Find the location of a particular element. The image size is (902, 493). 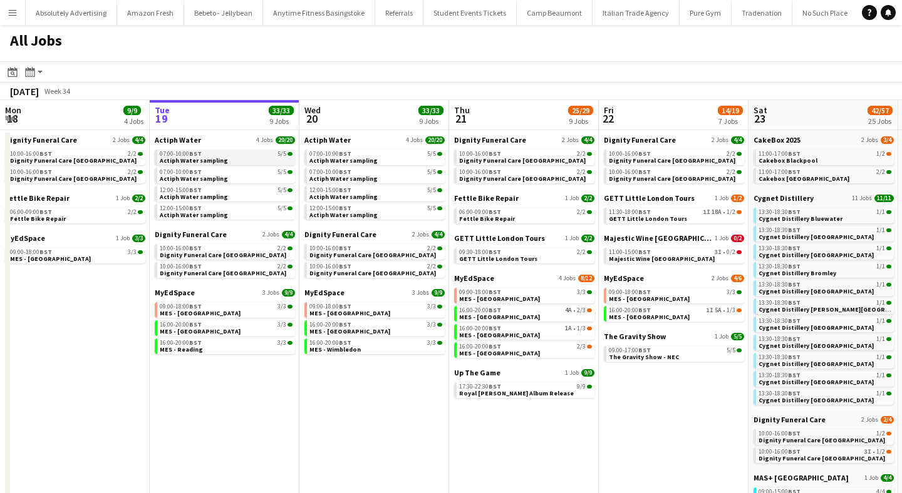

a: 06:00-09:00BST2/2Fettle Bike Repair is located at coordinates (76, 215).